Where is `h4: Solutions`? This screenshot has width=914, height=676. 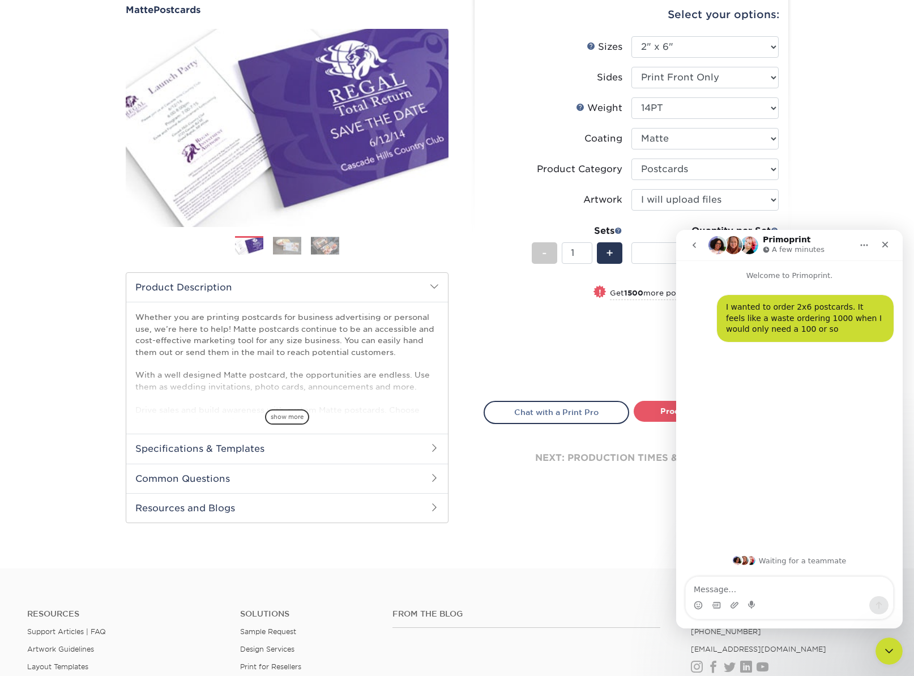
h4: Solutions is located at coordinates (308, 614).